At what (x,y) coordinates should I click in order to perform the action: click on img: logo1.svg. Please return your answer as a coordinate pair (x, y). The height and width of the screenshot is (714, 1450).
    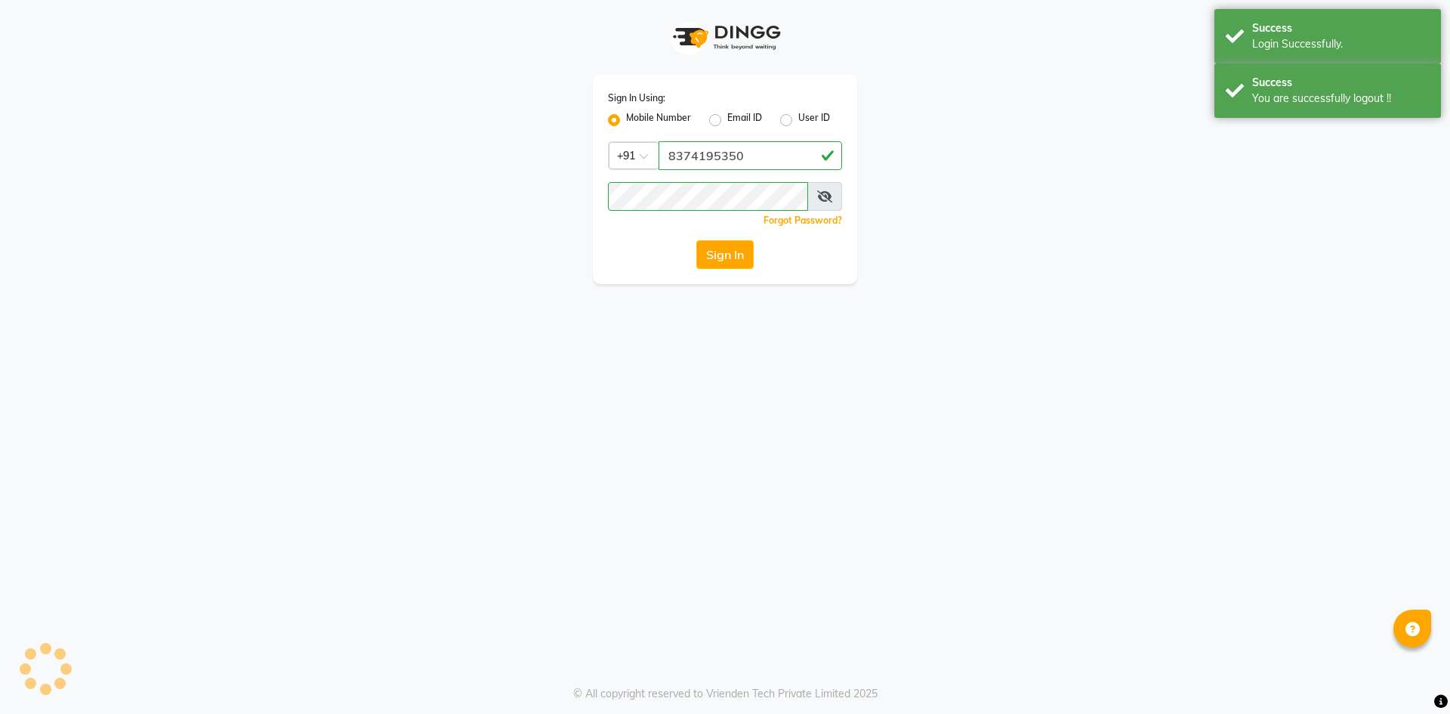
    Looking at the image, I should click on (725, 37).